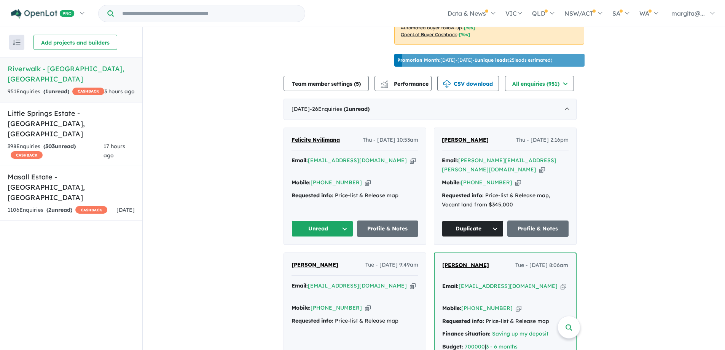  What do you see at coordinates (452, 346) in the screenshot?
I see `strong: Budget:` at bounding box center [452, 346].